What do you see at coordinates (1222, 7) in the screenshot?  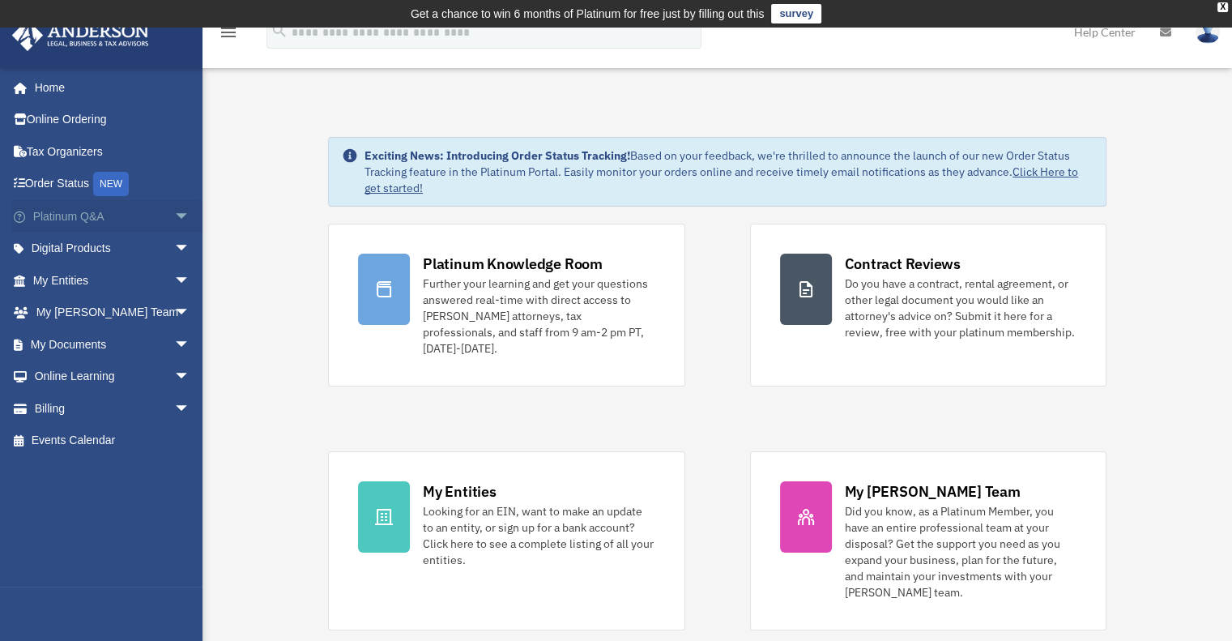 I see `div: close` at bounding box center [1222, 7].